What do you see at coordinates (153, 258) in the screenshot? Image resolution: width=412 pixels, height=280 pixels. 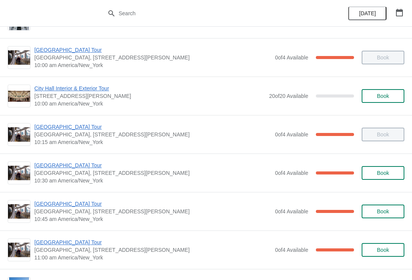 I see `span: 11:00 am America/New_York` at bounding box center [153, 258].